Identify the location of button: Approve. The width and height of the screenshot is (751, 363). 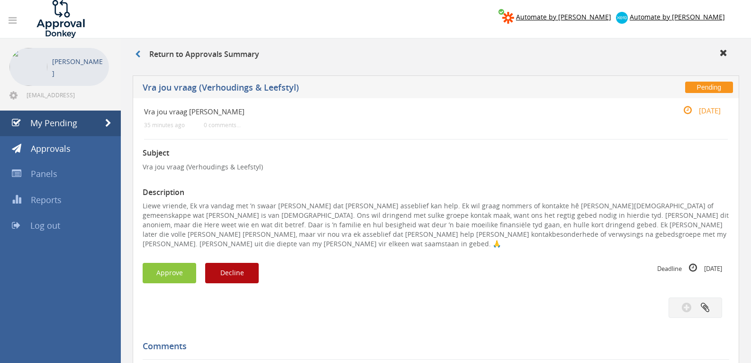
(169, 272).